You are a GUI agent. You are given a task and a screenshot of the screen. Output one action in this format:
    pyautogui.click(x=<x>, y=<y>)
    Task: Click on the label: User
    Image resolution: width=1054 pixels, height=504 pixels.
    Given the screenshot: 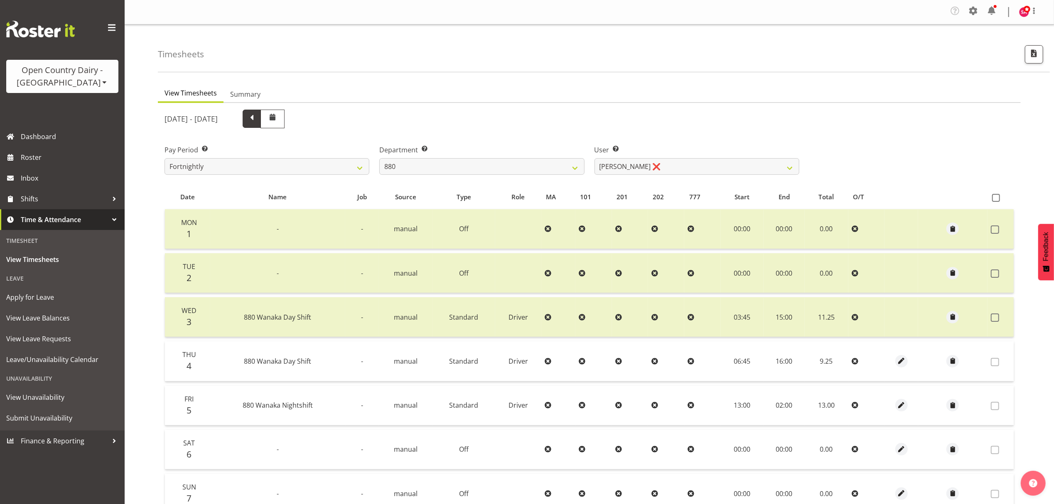 What is the action you would take?
    pyautogui.click(x=696, y=150)
    